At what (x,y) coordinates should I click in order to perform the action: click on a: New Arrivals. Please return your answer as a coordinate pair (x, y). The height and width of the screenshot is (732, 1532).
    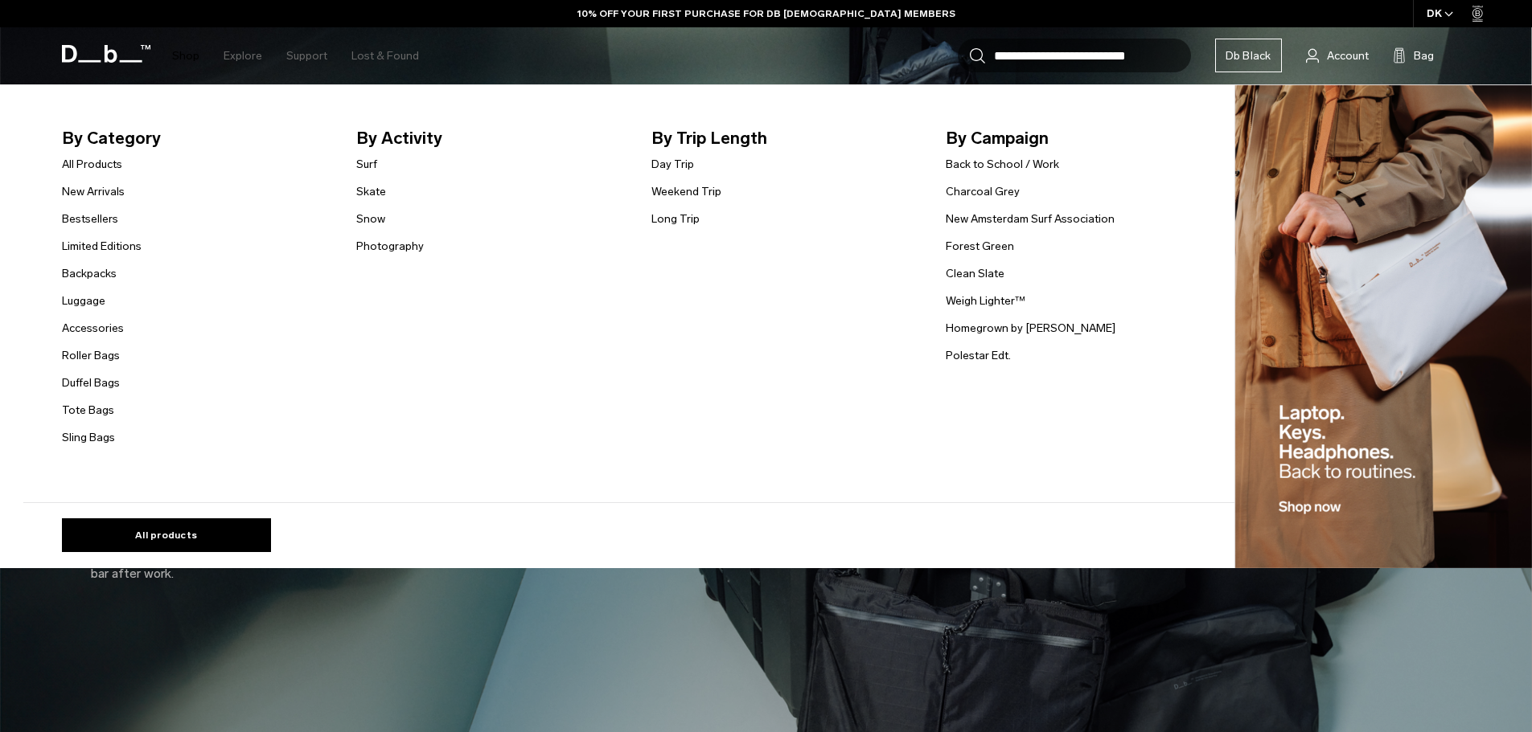
    Looking at the image, I should click on (93, 191).